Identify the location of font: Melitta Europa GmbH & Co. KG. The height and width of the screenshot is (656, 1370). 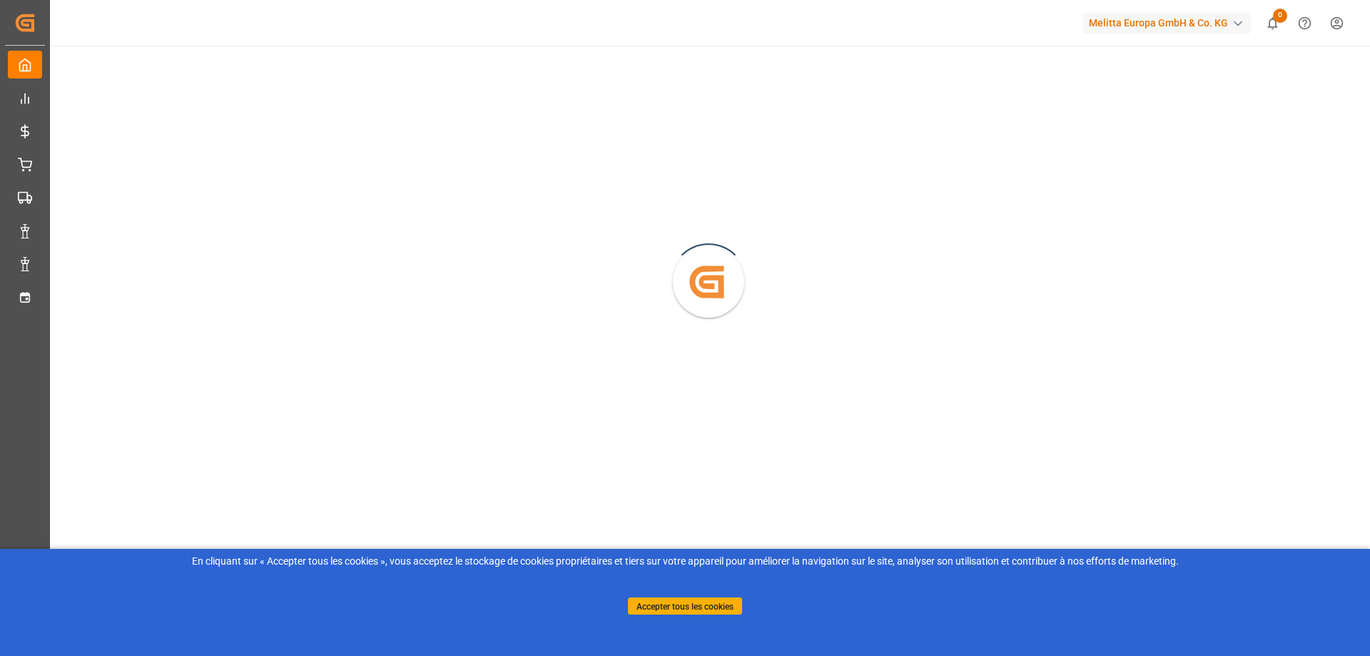
(1158, 23).